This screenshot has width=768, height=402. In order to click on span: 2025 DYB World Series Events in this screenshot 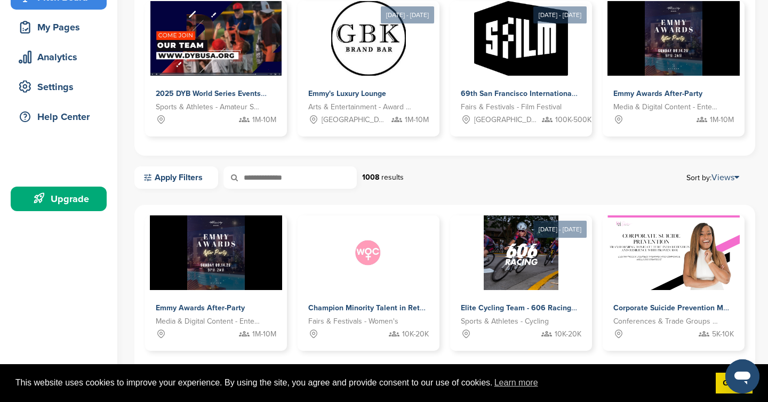, I will do `click(208, 93)`.